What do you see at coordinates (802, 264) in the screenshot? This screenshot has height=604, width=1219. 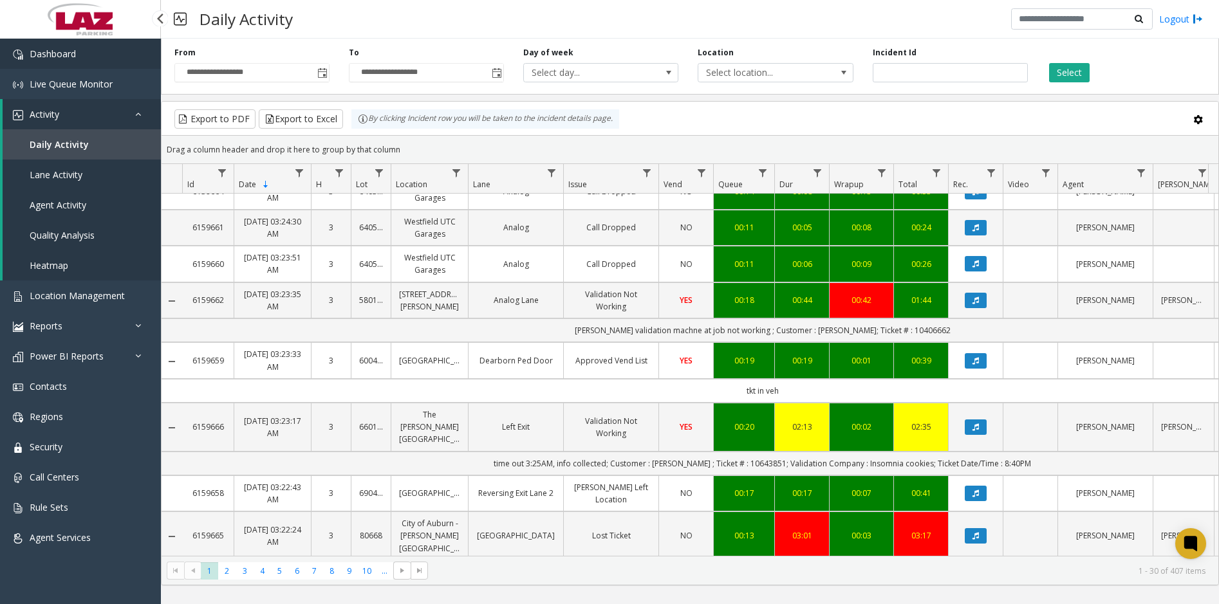 I see `a: 00:06` at bounding box center [802, 264].